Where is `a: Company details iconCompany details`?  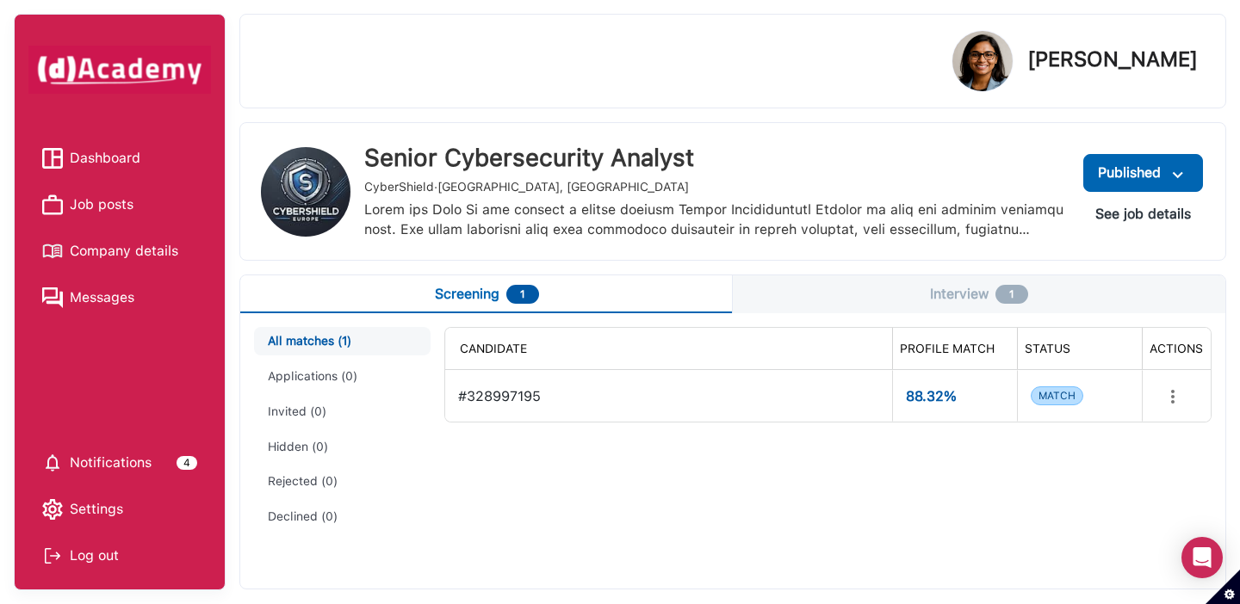
a: Company details iconCompany details is located at coordinates (120, 251).